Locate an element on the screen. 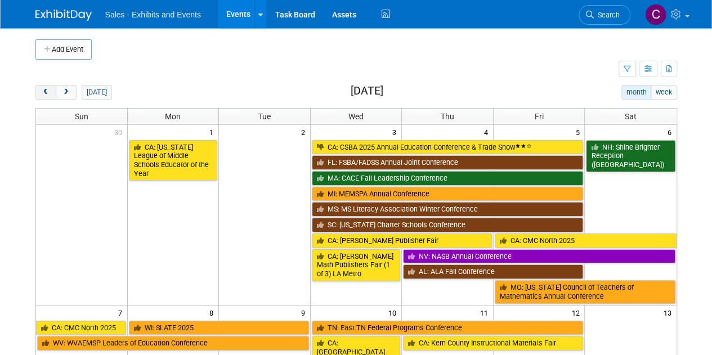 This screenshot has height=355, width=712. img: Christine Lurz is located at coordinates (655, 15).